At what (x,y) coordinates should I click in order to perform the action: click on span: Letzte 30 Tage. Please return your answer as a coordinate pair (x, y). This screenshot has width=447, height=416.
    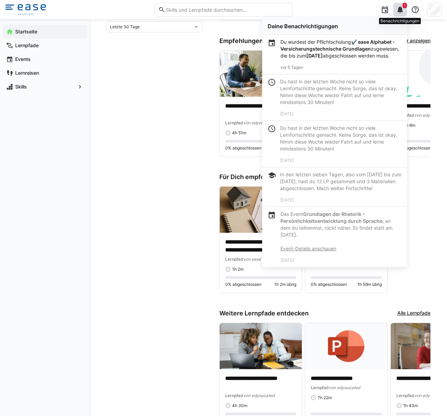
    Looking at the image, I should click on (125, 27).